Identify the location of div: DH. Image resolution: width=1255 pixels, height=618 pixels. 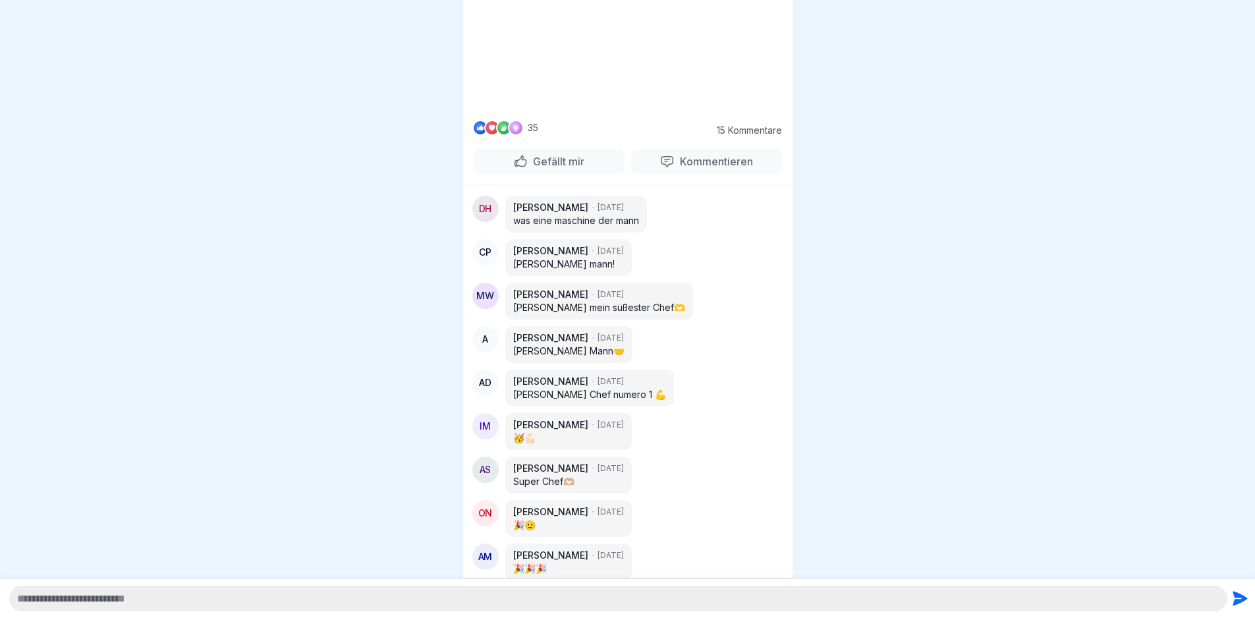
(485, 209).